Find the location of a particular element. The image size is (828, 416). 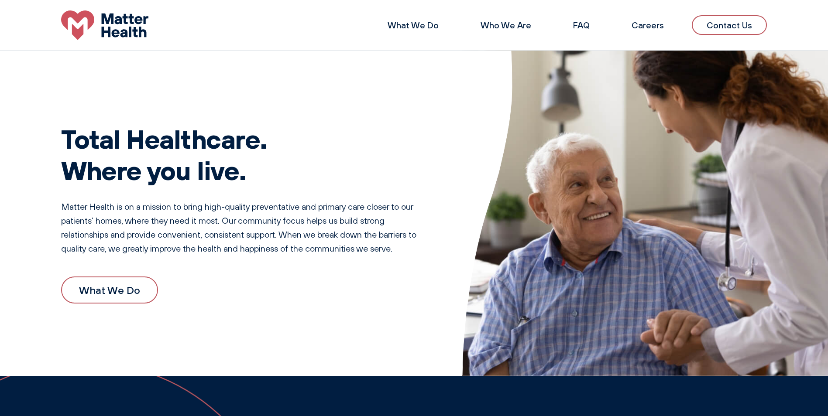

a: Who We Are is located at coordinates (506, 25).